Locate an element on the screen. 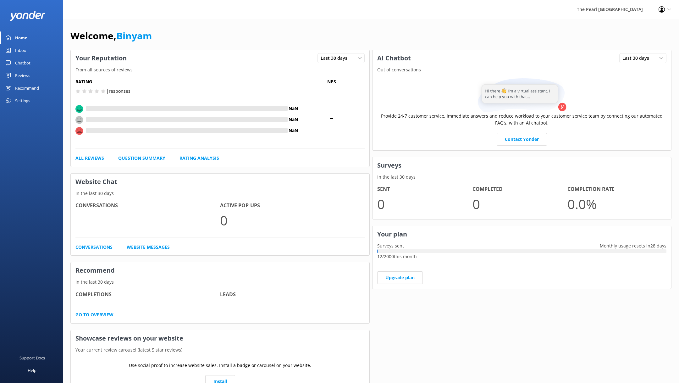 The width and height of the screenshot is (679, 383). a: Question Summary is located at coordinates (142, 158).